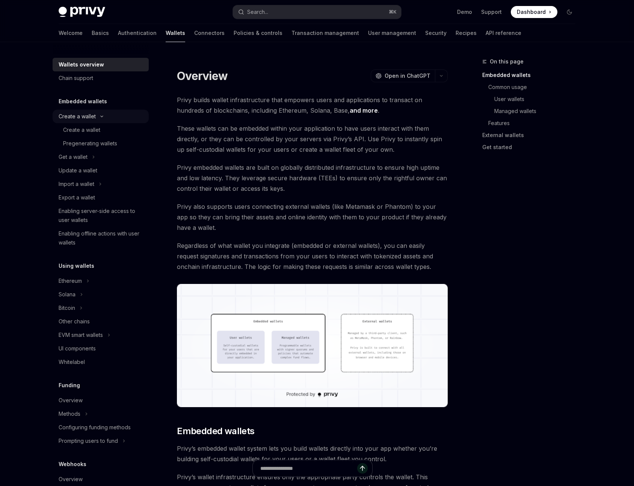 Image resolution: width=634 pixels, height=486 pixels. What do you see at coordinates (402, 76) in the screenshot?
I see `button: Open in ChatGPT` at bounding box center [402, 76].